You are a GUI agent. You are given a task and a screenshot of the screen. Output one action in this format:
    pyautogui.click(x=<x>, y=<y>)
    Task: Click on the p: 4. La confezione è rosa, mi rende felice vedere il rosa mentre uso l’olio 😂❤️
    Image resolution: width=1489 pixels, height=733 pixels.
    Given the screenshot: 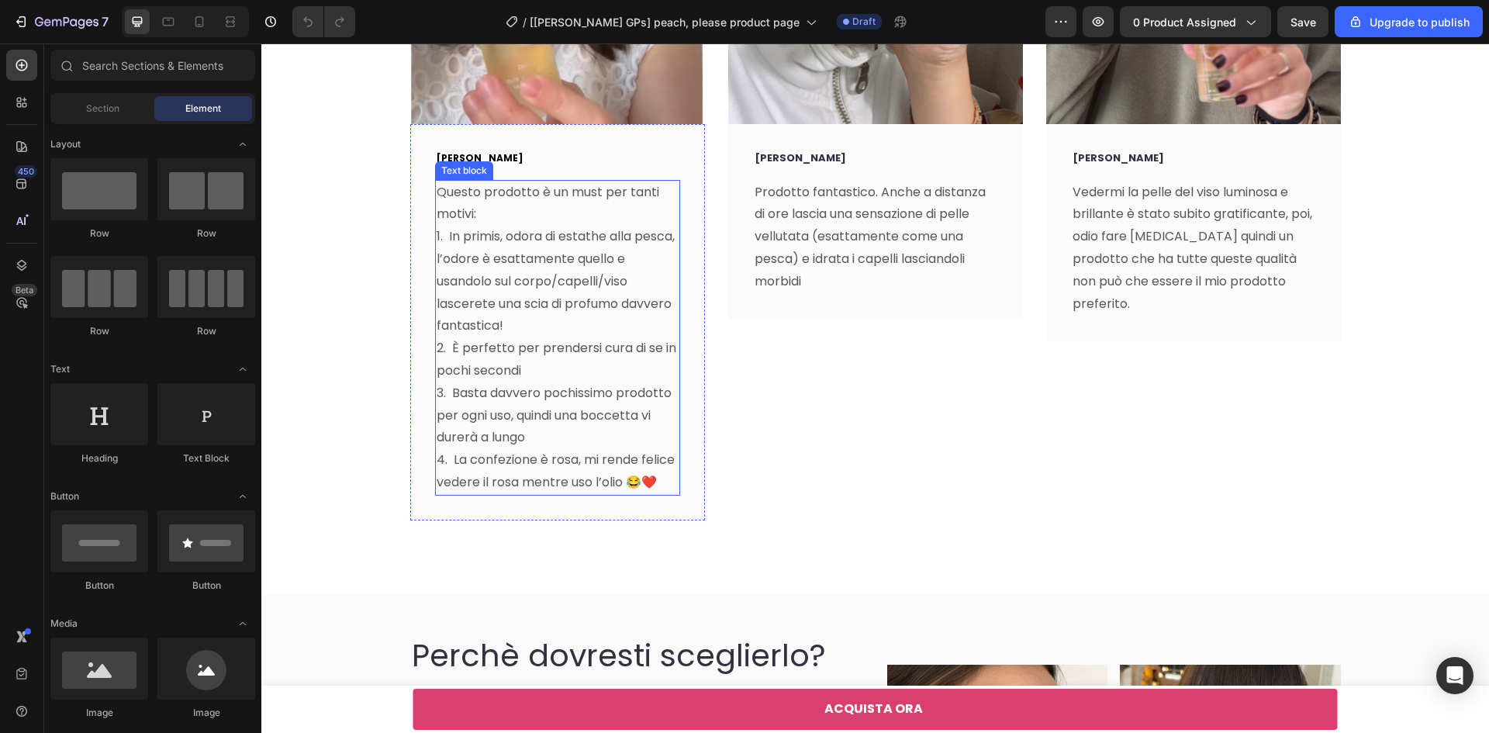 What is the action you would take?
    pyautogui.click(x=296, y=428)
    